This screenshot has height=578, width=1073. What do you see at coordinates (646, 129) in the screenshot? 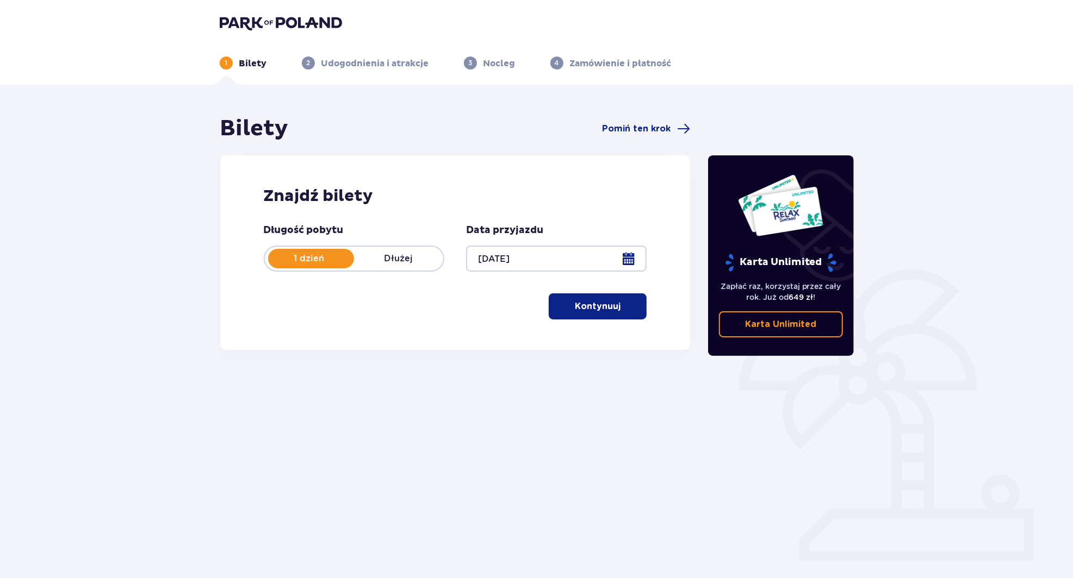
I see `a: Pomiń ten krok` at bounding box center [646, 129].